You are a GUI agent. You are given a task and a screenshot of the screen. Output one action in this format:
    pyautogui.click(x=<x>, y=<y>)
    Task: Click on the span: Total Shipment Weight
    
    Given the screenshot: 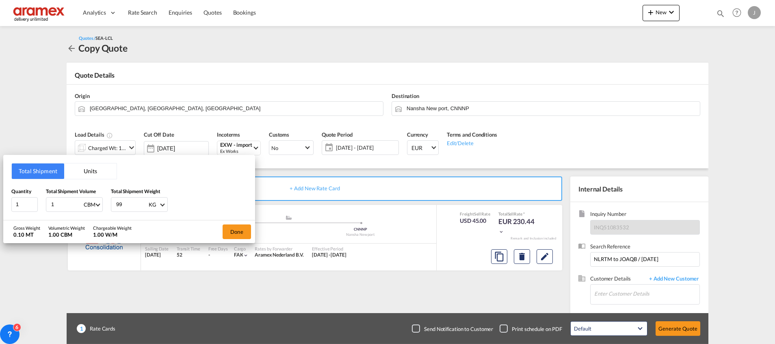 What is the action you would take?
    pyautogui.click(x=136, y=191)
    